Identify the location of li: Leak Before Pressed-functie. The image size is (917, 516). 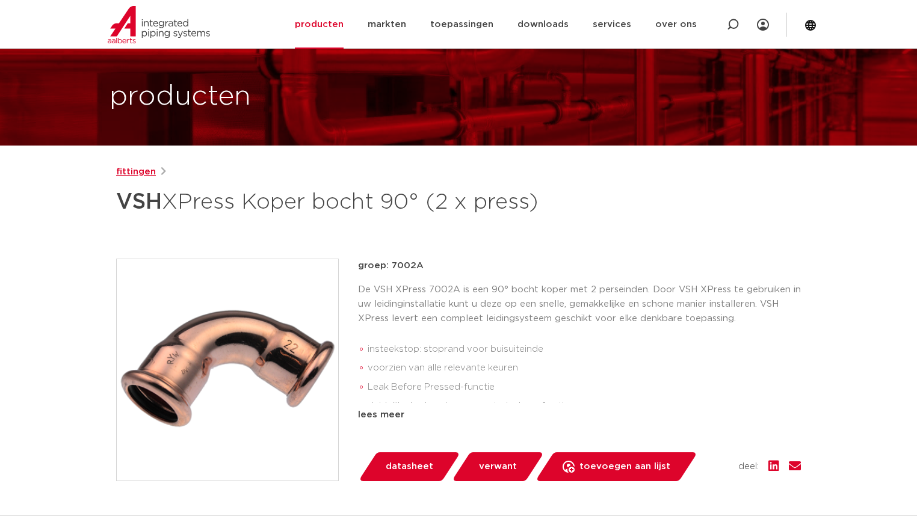
(584, 387).